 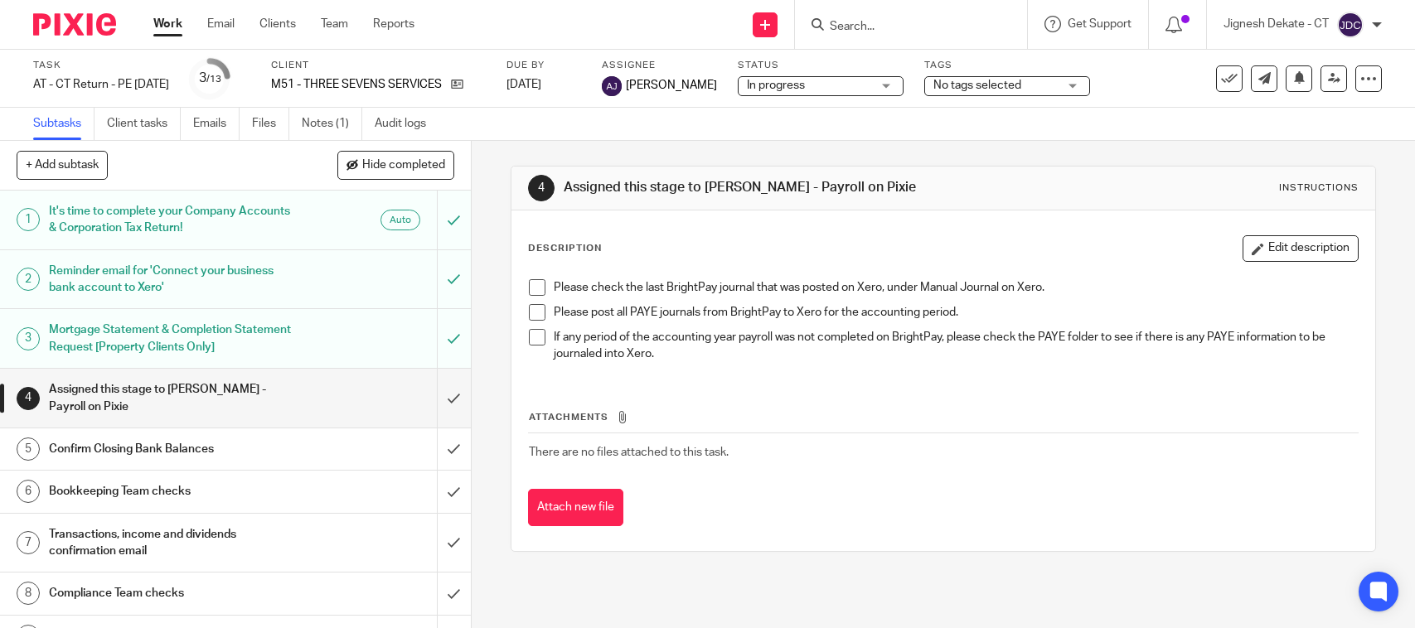 What do you see at coordinates (1319, 188) in the screenshot?
I see `div: Instructions` at bounding box center [1319, 188].